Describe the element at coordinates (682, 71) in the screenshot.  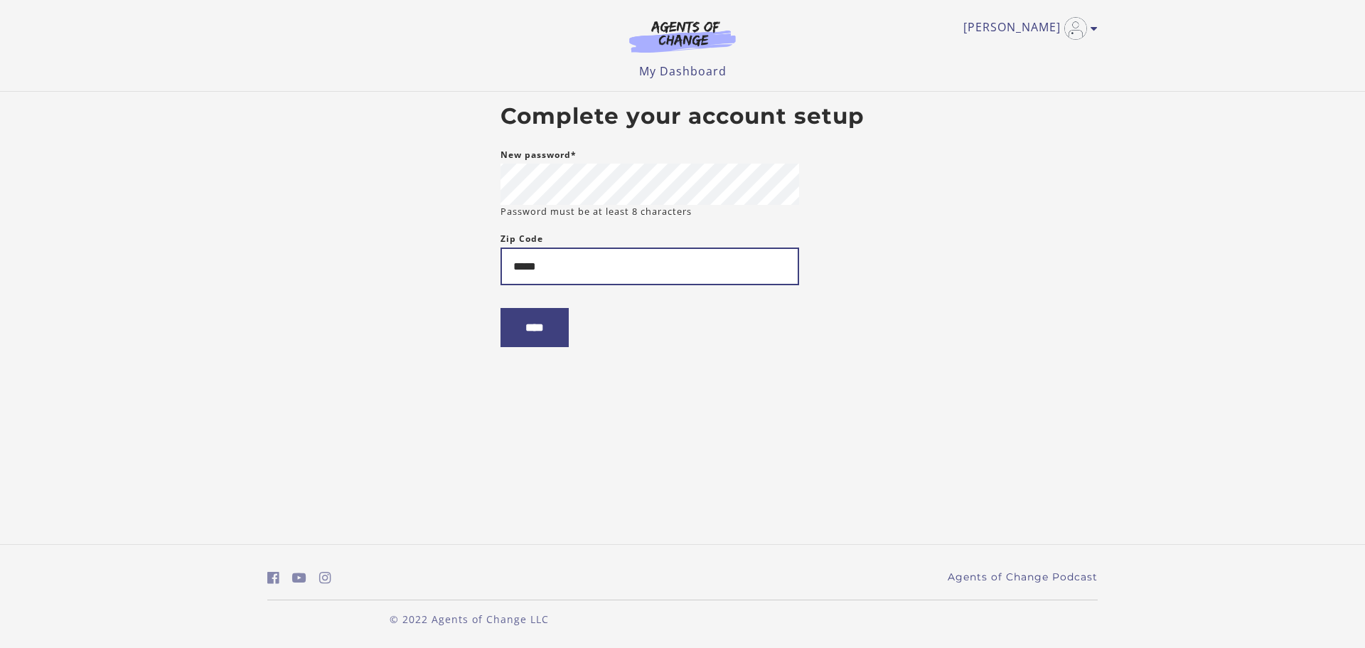
I see `a: My Dashboard` at that location.